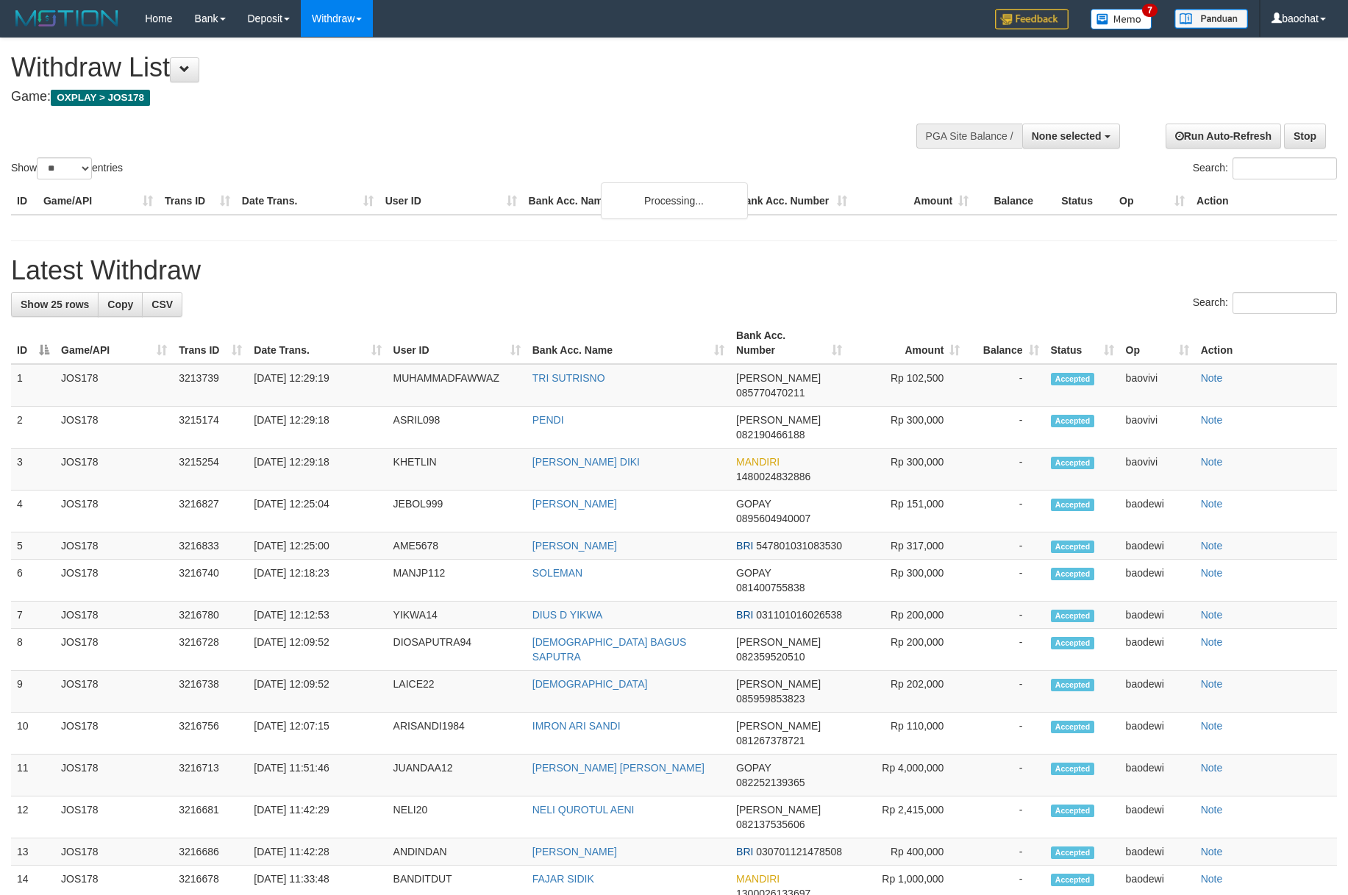 Image resolution: width=1348 pixels, height=895 pixels. I want to click on th: Game/API, so click(98, 201).